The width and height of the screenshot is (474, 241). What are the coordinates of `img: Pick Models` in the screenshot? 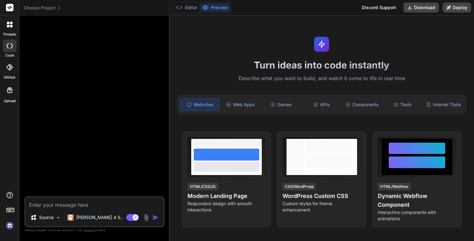 It's located at (58, 217).